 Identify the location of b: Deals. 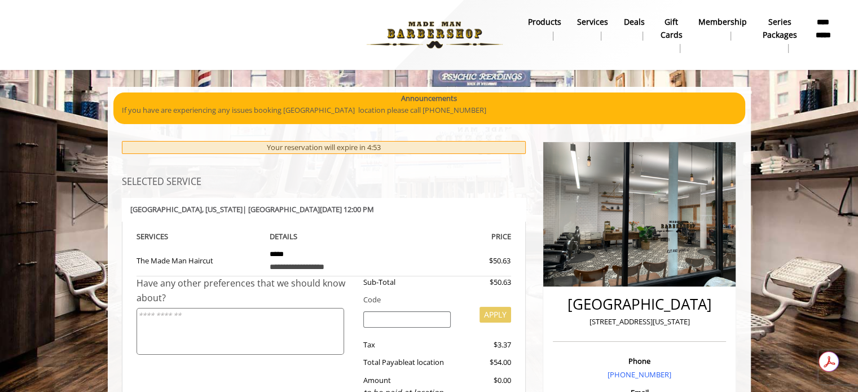
(634, 22).